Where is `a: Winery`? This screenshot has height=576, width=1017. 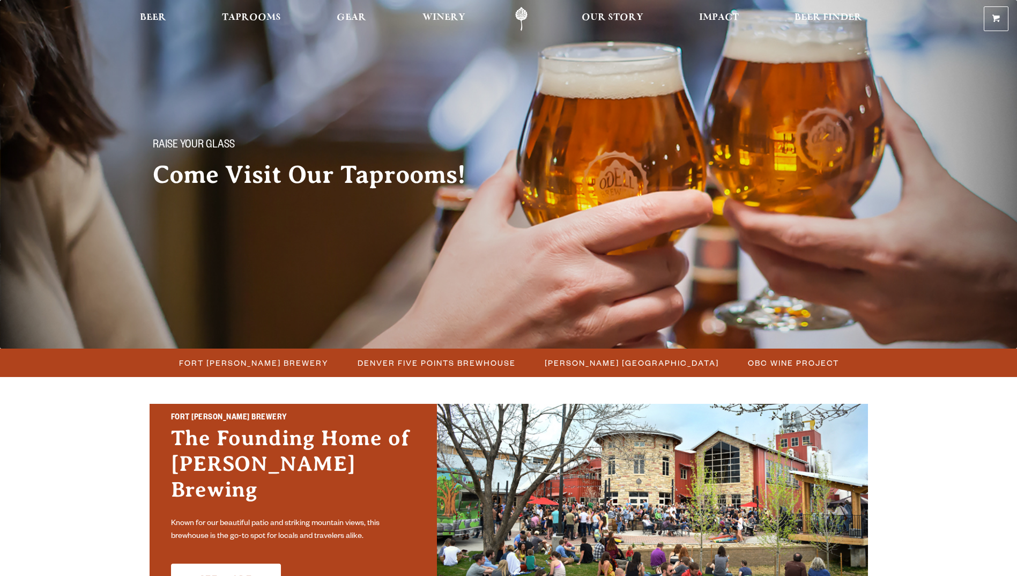 a: Winery is located at coordinates (444, 19).